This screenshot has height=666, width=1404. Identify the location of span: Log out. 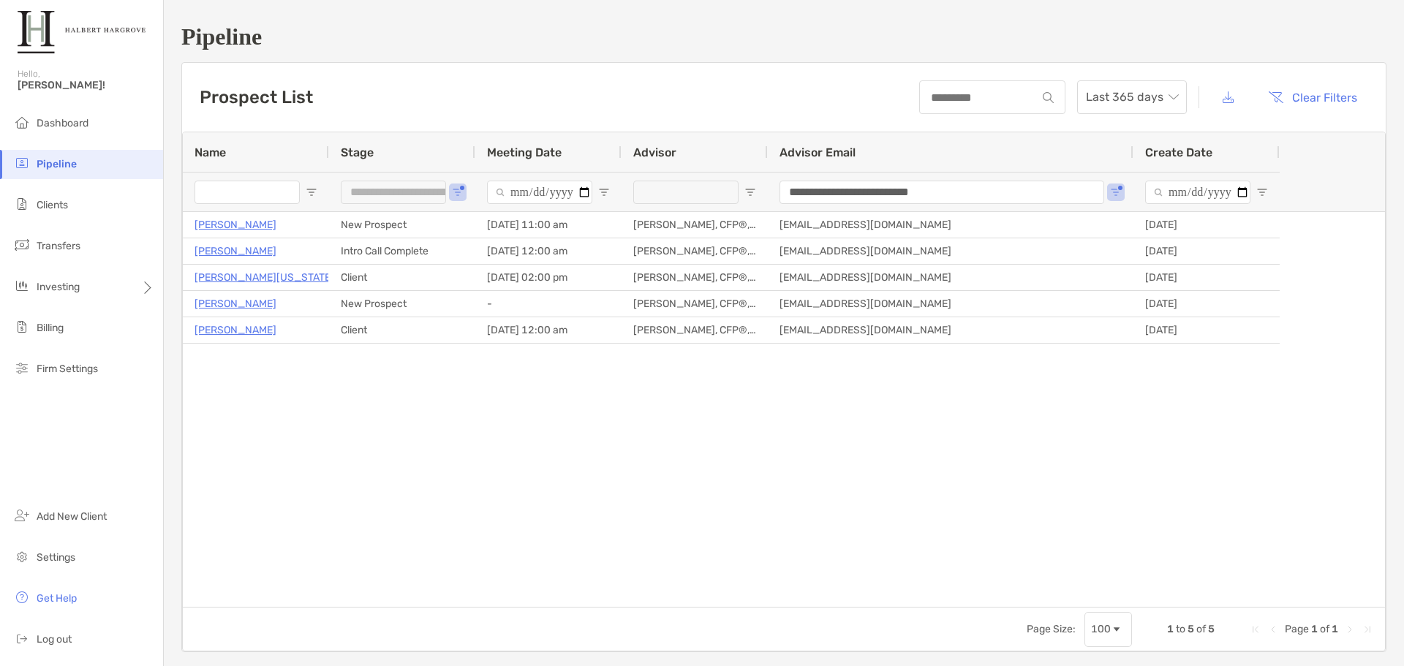
(54, 639).